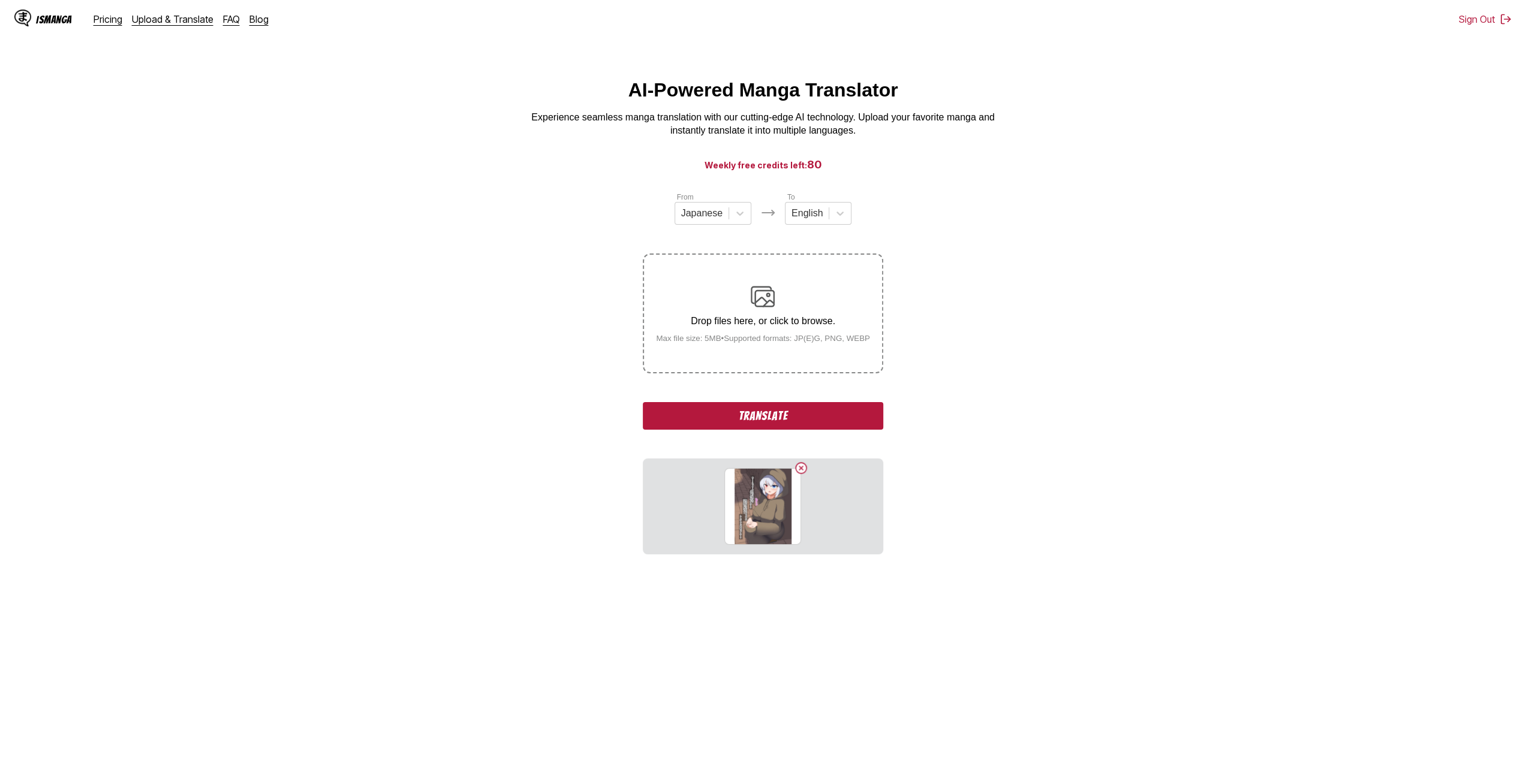 The height and width of the screenshot is (782, 1526). Describe the element at coordinates (763, 164) in the screenshot. I see `h3: Weekly free credits left:` at that location.